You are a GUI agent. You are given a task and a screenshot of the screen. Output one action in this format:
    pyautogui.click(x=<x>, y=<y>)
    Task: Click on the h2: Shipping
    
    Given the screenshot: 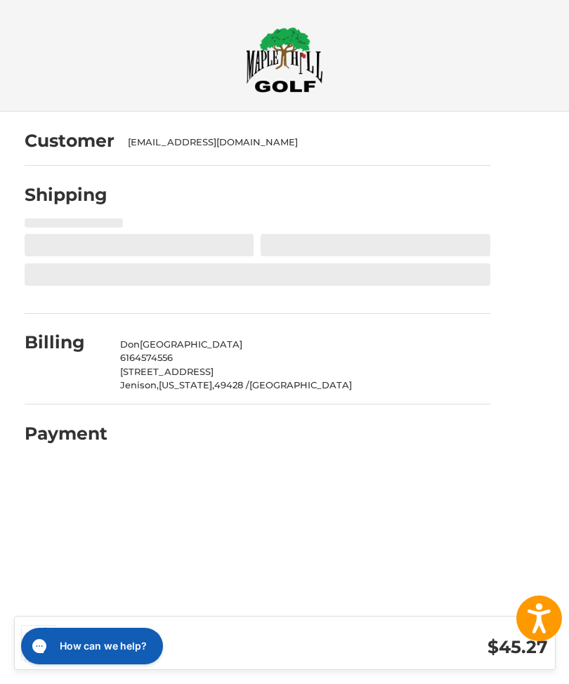 What is the action you would take?
    pyautogui.click(x=66, y=195)
    